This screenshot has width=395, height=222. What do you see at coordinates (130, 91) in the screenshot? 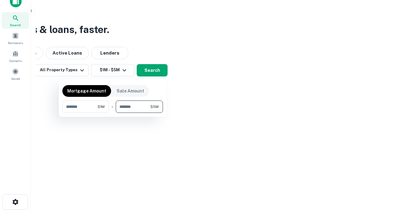
I see `p: Sale Amount` at bounding box center [130, 91].